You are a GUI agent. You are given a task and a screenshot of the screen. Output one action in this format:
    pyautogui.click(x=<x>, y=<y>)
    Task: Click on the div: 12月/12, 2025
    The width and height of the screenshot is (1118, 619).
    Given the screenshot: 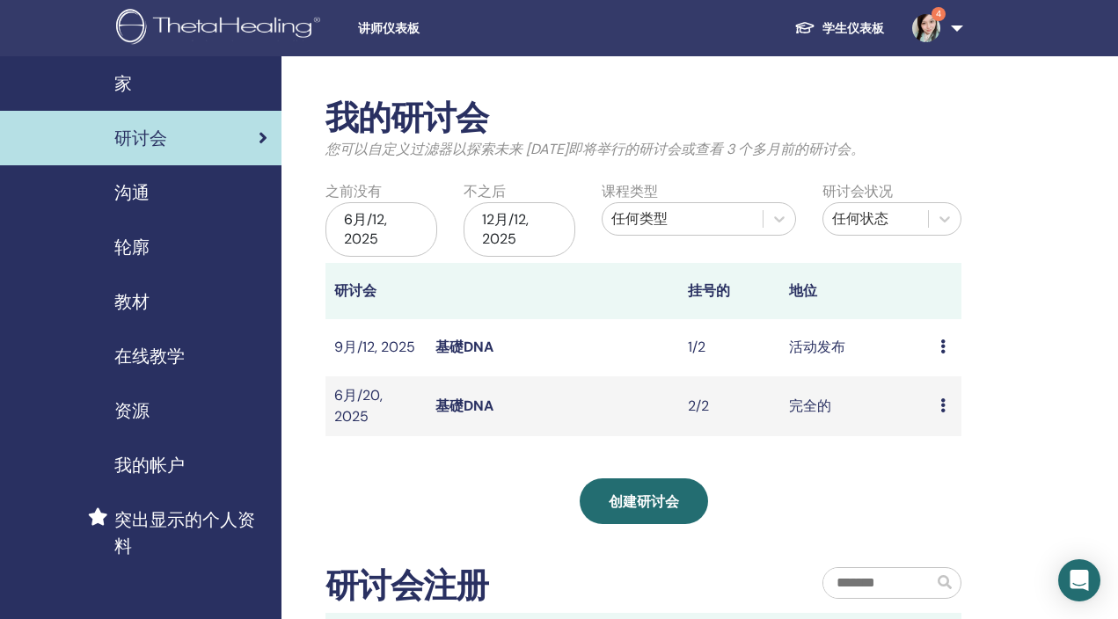 What is the action you would take?
    pyautogui.click(x=519, y=230)
    